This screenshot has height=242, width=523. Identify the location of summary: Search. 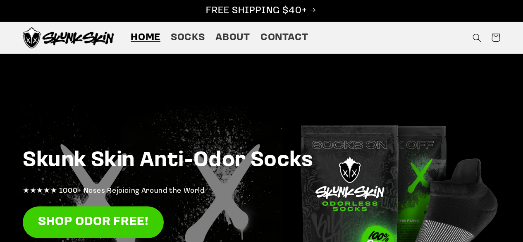
(477, 38).